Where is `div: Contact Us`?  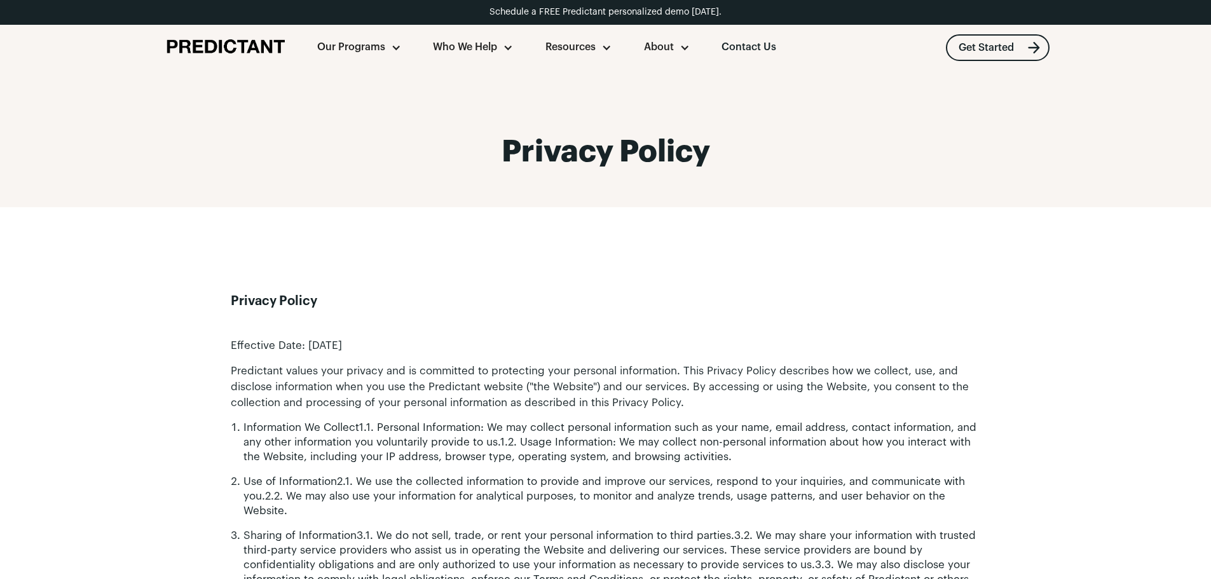
div: Contact Us is located at coordinates (749, 48).